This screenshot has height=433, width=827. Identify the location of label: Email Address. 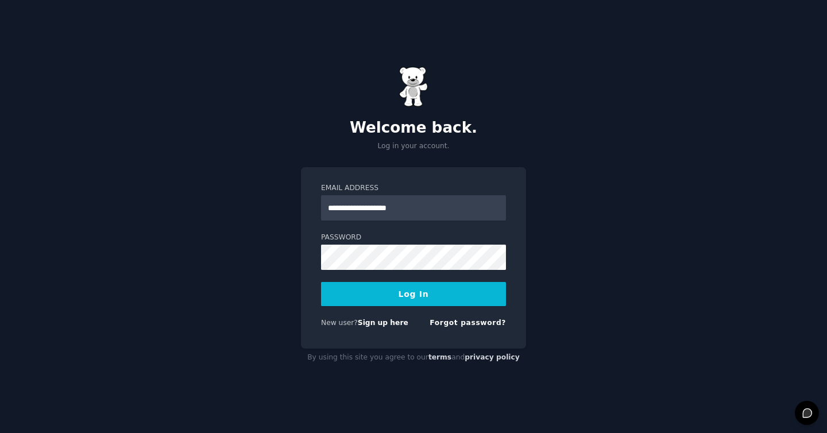
(414, 188).